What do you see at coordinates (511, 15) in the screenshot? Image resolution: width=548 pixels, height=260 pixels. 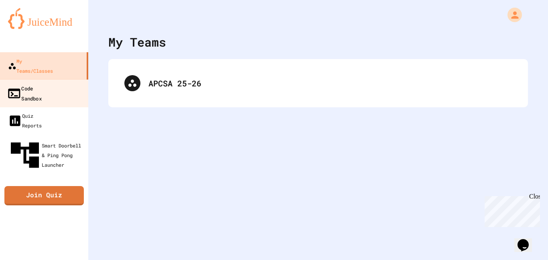 I see `div: My Account` at bounding box center [511, 15].